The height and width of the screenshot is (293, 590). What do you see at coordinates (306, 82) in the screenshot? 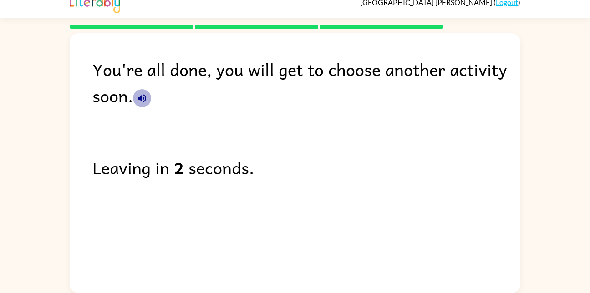
I see `div: You're all done, you will get to choose another activity soon.` at bounding box center [306, 82].